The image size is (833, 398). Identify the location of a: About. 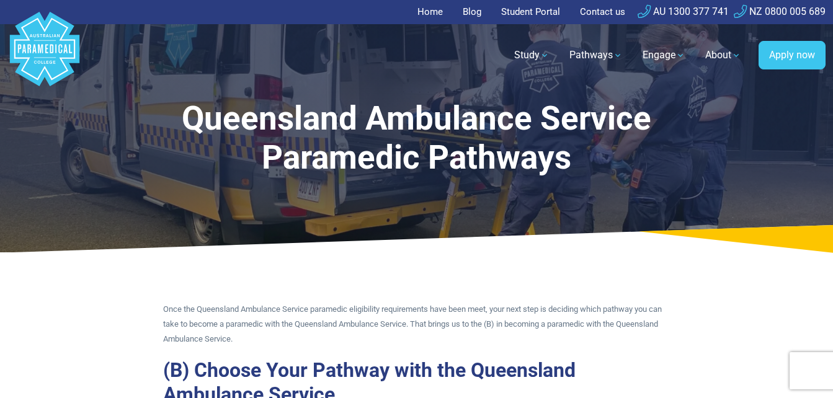
(723, 55).